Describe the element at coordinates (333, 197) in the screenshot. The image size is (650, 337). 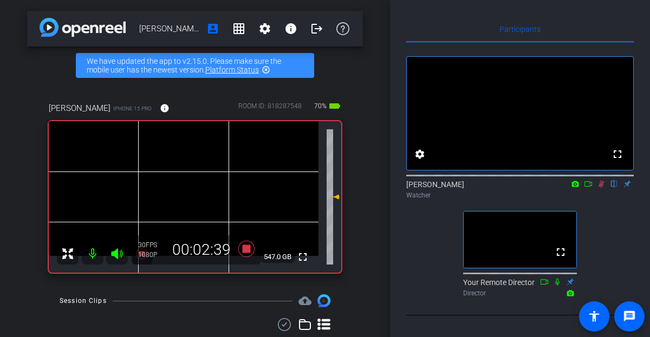
I see `mat-icon: 0 dB` at that location.